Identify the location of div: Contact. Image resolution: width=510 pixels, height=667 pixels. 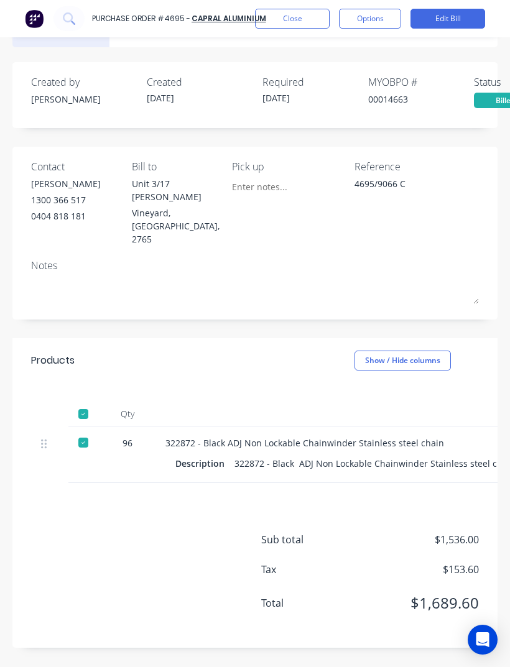
(77, 167).